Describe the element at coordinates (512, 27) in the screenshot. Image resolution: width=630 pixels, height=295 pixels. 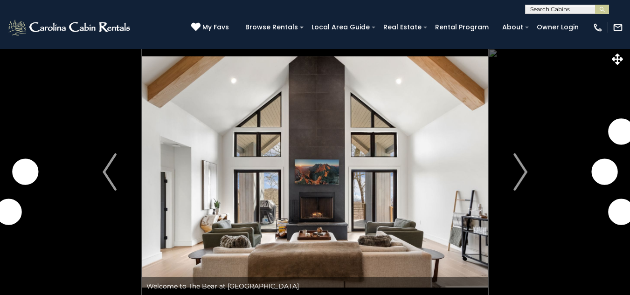
I see `a: About` at that location.